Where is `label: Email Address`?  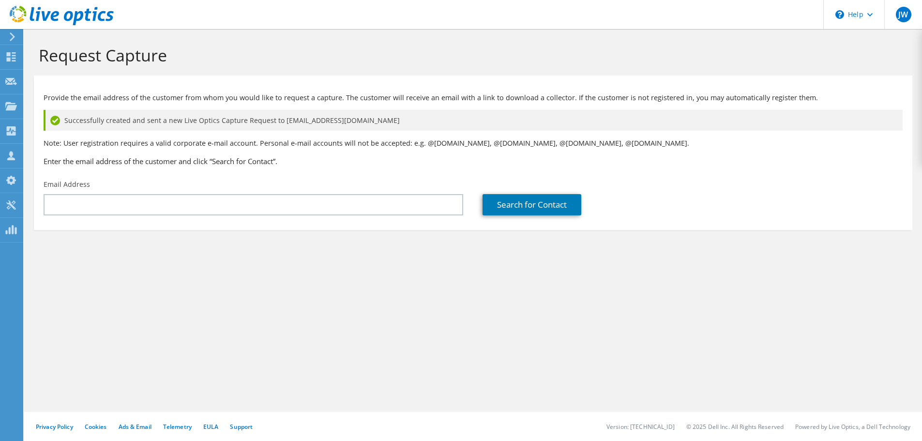
label: Email Address is located at coordinates (67, 184).